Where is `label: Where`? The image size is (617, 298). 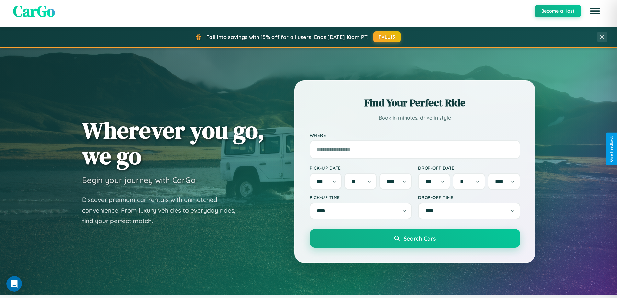
label: Where is located at coordinates (415, 135).